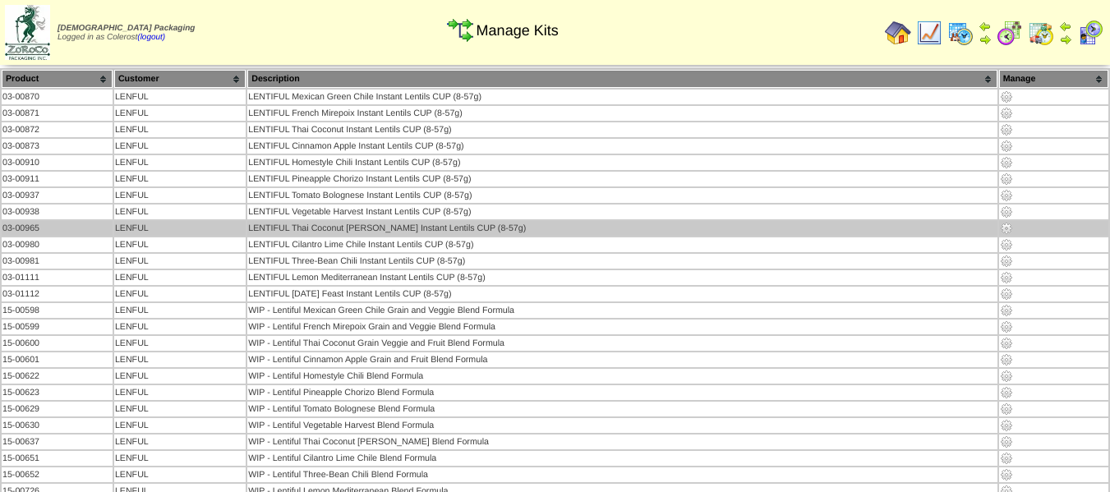 The height and width of the screenshot is (492, 1110). Describe the element at coordinates (57, 294) in the screenshot. I see `td: 03-01112` at that location.